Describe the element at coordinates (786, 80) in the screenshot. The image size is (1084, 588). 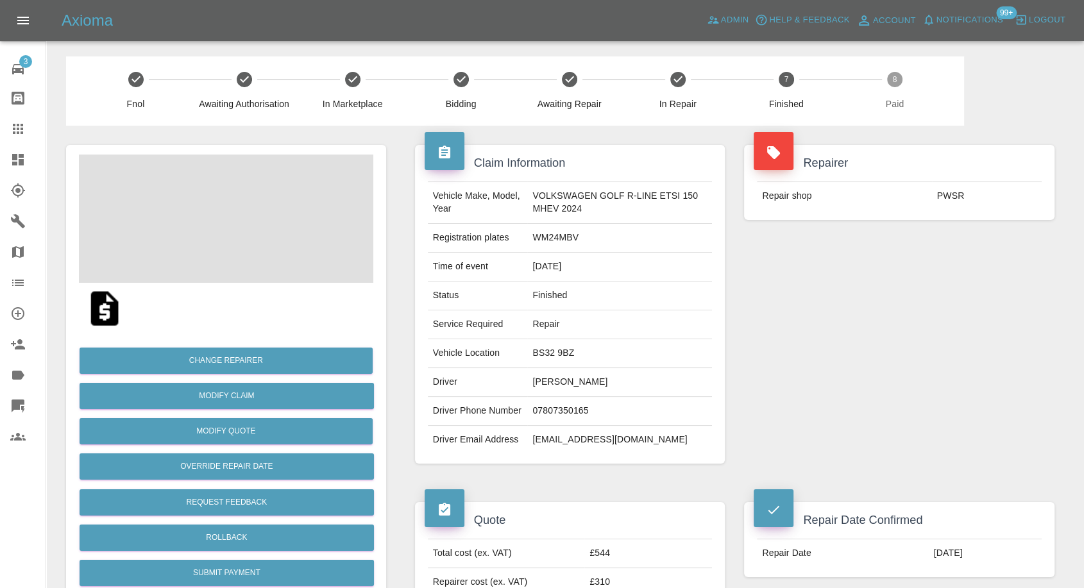
I see `text: 7` at that location.